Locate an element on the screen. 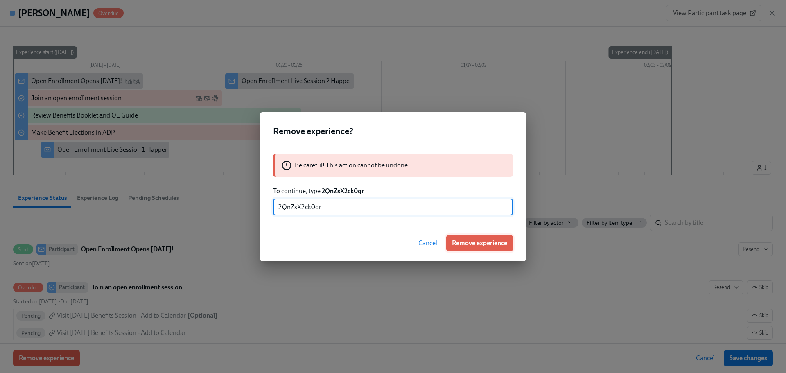  p: To continue, type is located at coordinates (393, 191).